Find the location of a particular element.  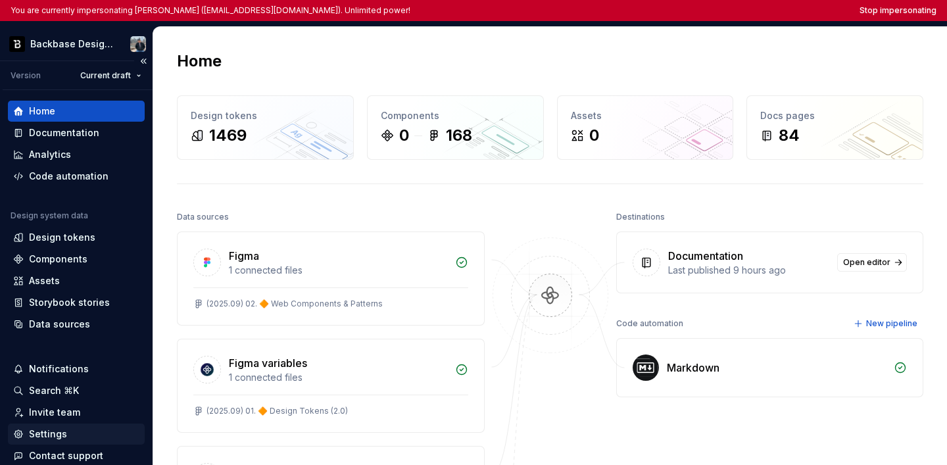

img: Adam Schwarcz is located at coordinates (138, 44).